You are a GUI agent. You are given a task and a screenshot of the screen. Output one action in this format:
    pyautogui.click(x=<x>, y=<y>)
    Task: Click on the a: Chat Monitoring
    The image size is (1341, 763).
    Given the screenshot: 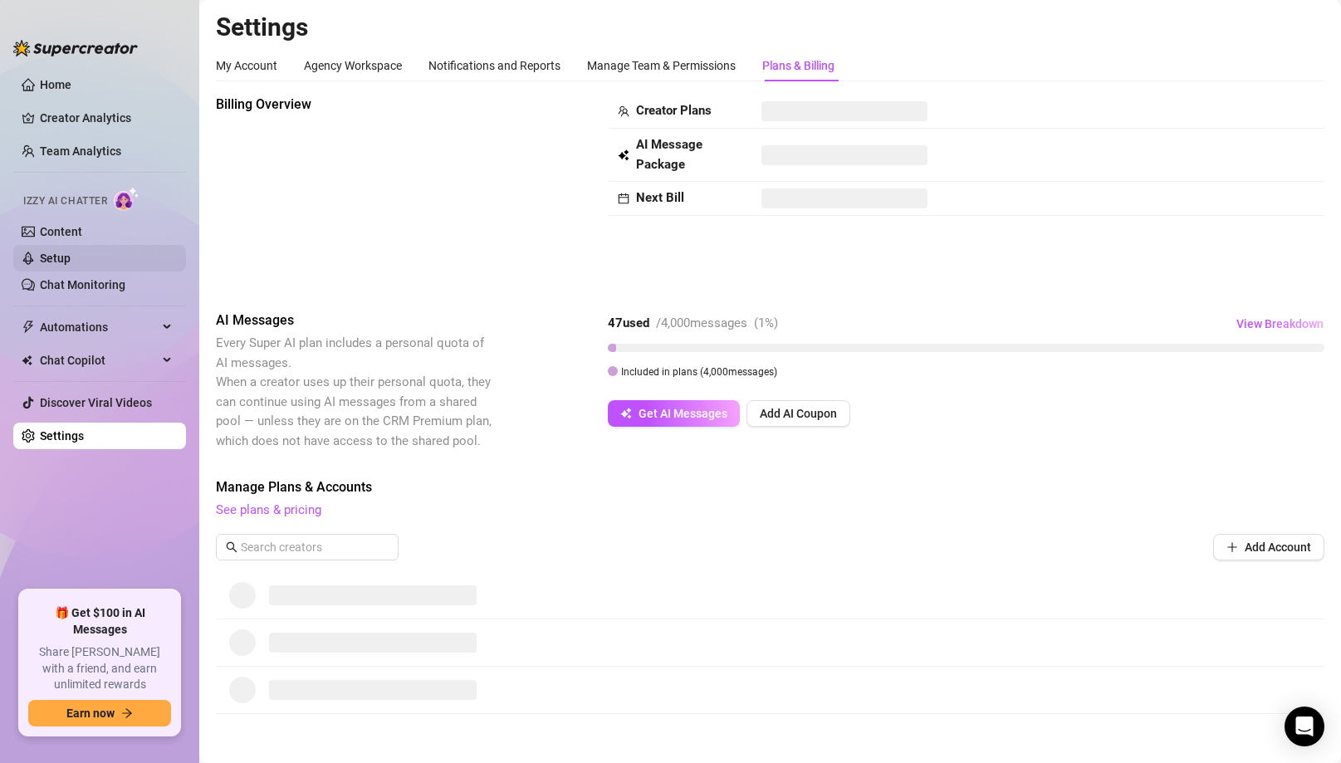 What is the action you would take?
    pyautogui.click(x=82, y=285)
    